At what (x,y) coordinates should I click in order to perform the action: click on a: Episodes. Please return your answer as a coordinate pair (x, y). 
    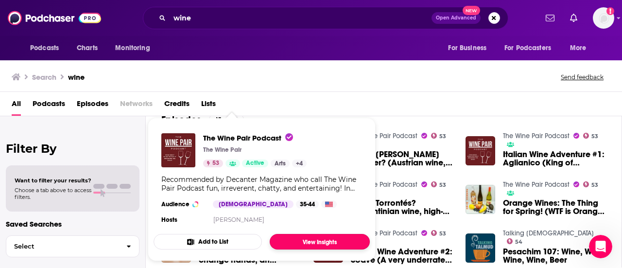
    Looking at the image, I should click on (92, 105).